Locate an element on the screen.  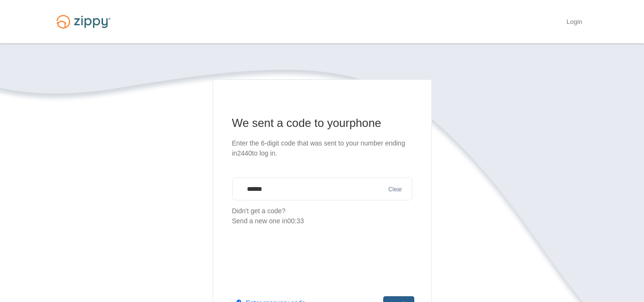
button: Clear is located at coordinates (395, 189).